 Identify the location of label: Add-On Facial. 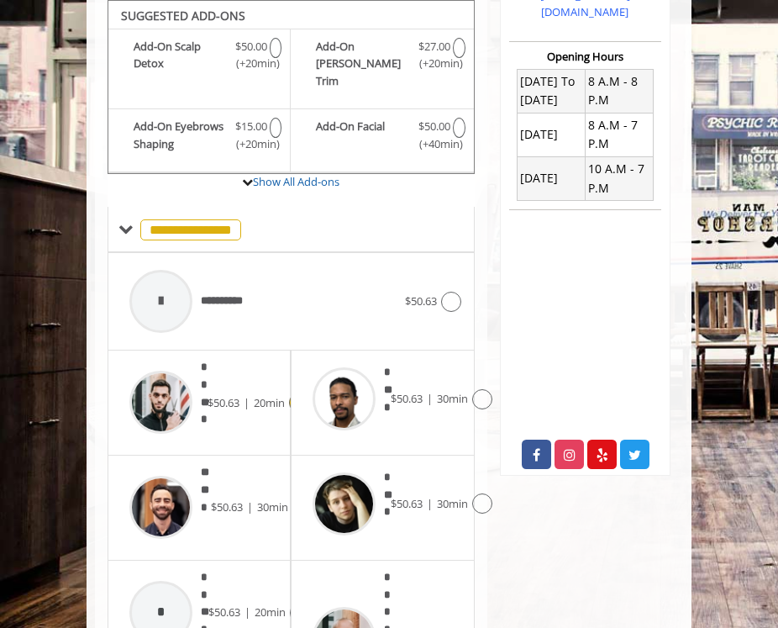
(382, 137).